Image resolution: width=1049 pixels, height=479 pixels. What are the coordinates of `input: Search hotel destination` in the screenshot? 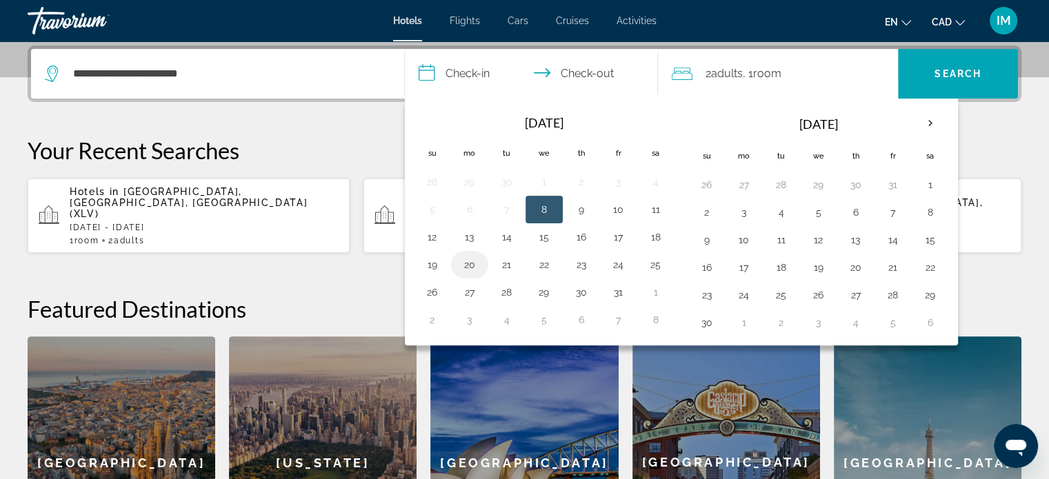 It's located at (228, 74).